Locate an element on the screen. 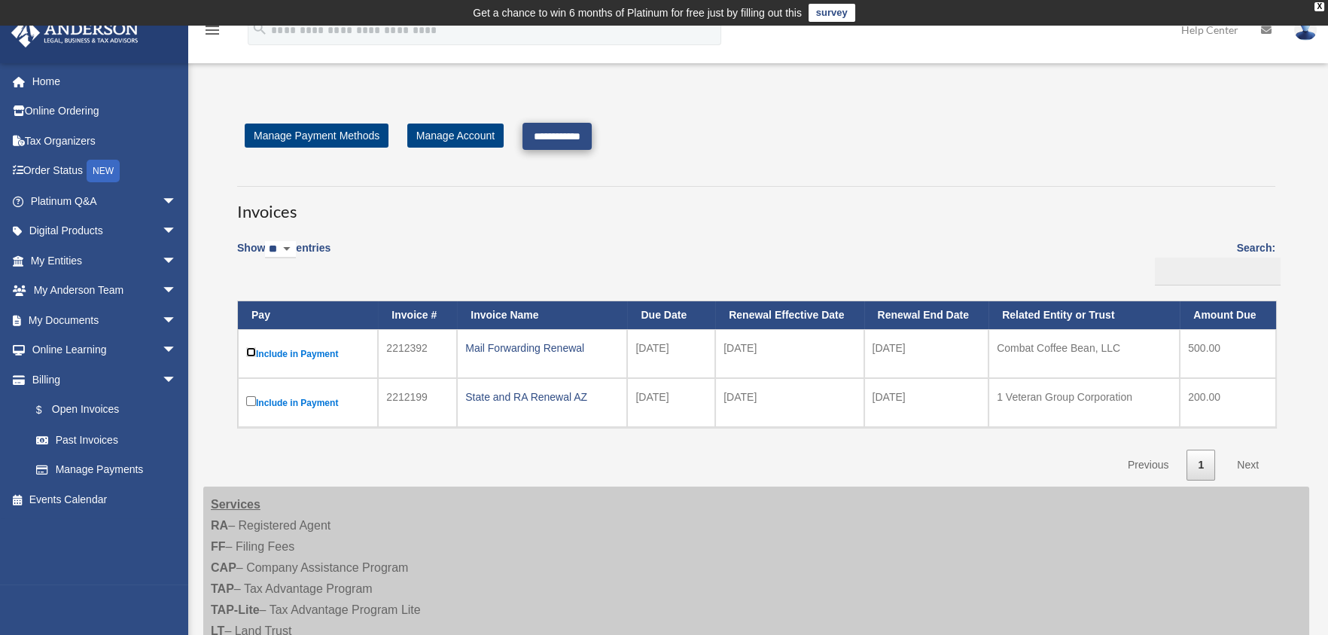 The height and width of the screenshot is (635, 1328). div: State and RA Renewal AZ is located at coordinates (542, 397).